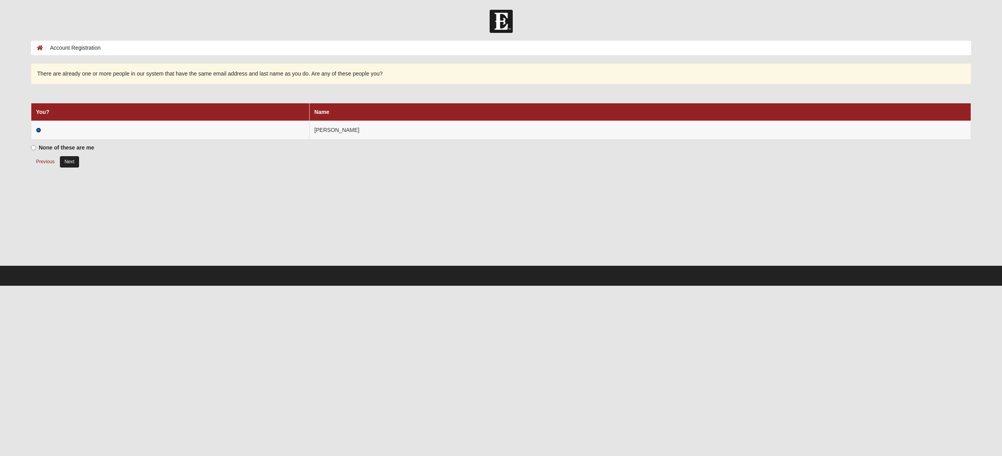  I want to click on strong: None of these are me, so click(67, 147).